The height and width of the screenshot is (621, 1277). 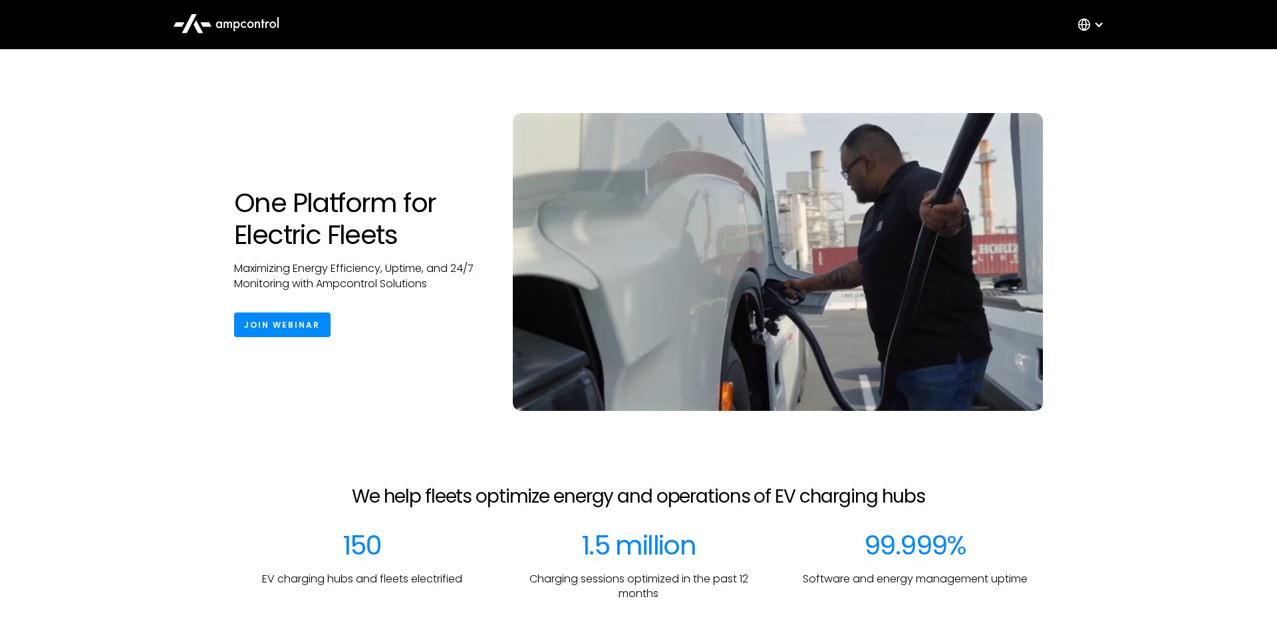 What do you see at coordinates (362, 579) in the screenshot?
I see `p: EV charging hubs and fleets electrified` at bounding box center [362, 579].